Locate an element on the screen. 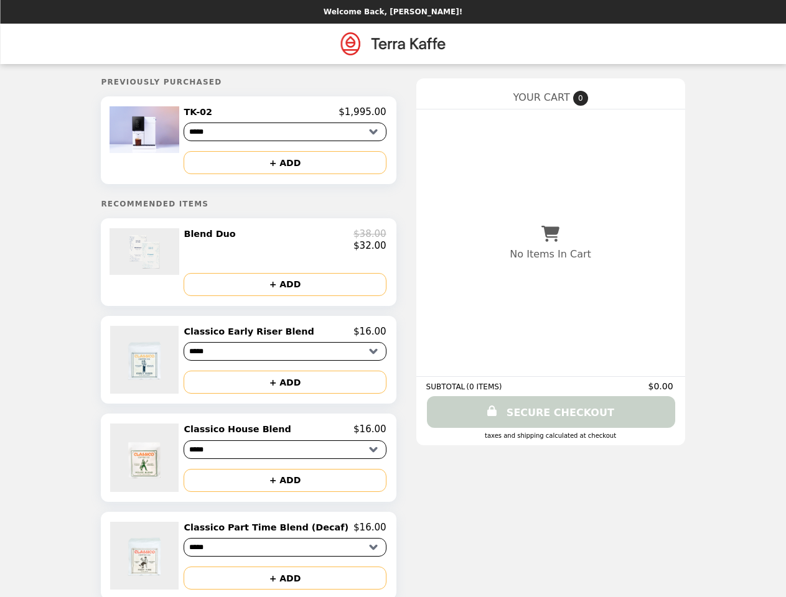  span: YOUR CART is located at coordinates (541, 97).